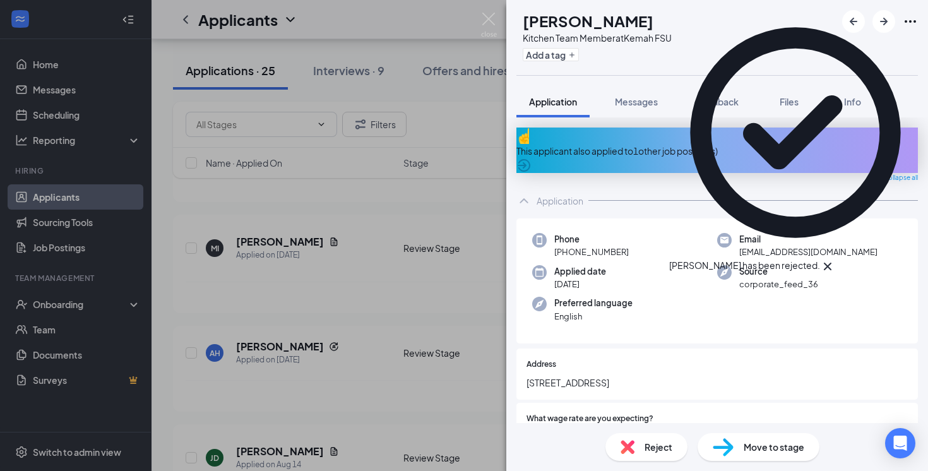 Image resolution: width=928 pixels, height=471 pixels. Describe the element at coordinates (659, 447) in the screenshot. I see `span: Reject` at that location.